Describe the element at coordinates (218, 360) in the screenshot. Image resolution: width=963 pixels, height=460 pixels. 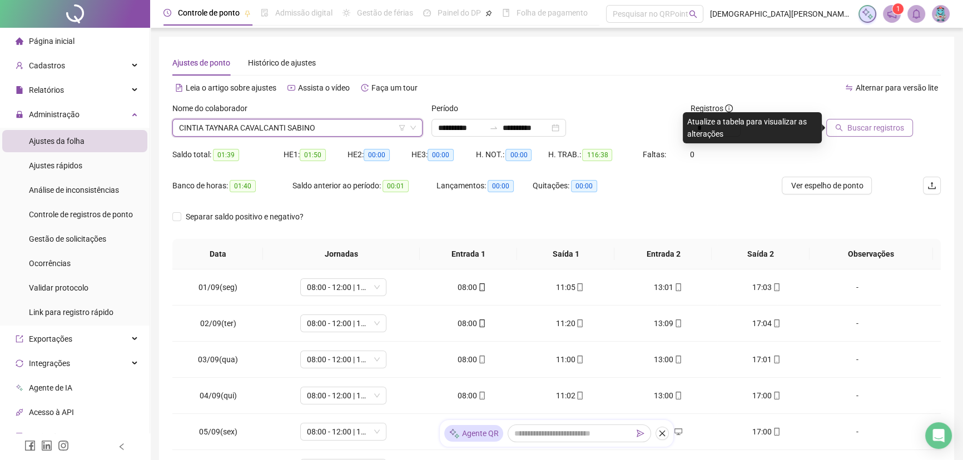
I see `span: 03/09(qua)` at that location.